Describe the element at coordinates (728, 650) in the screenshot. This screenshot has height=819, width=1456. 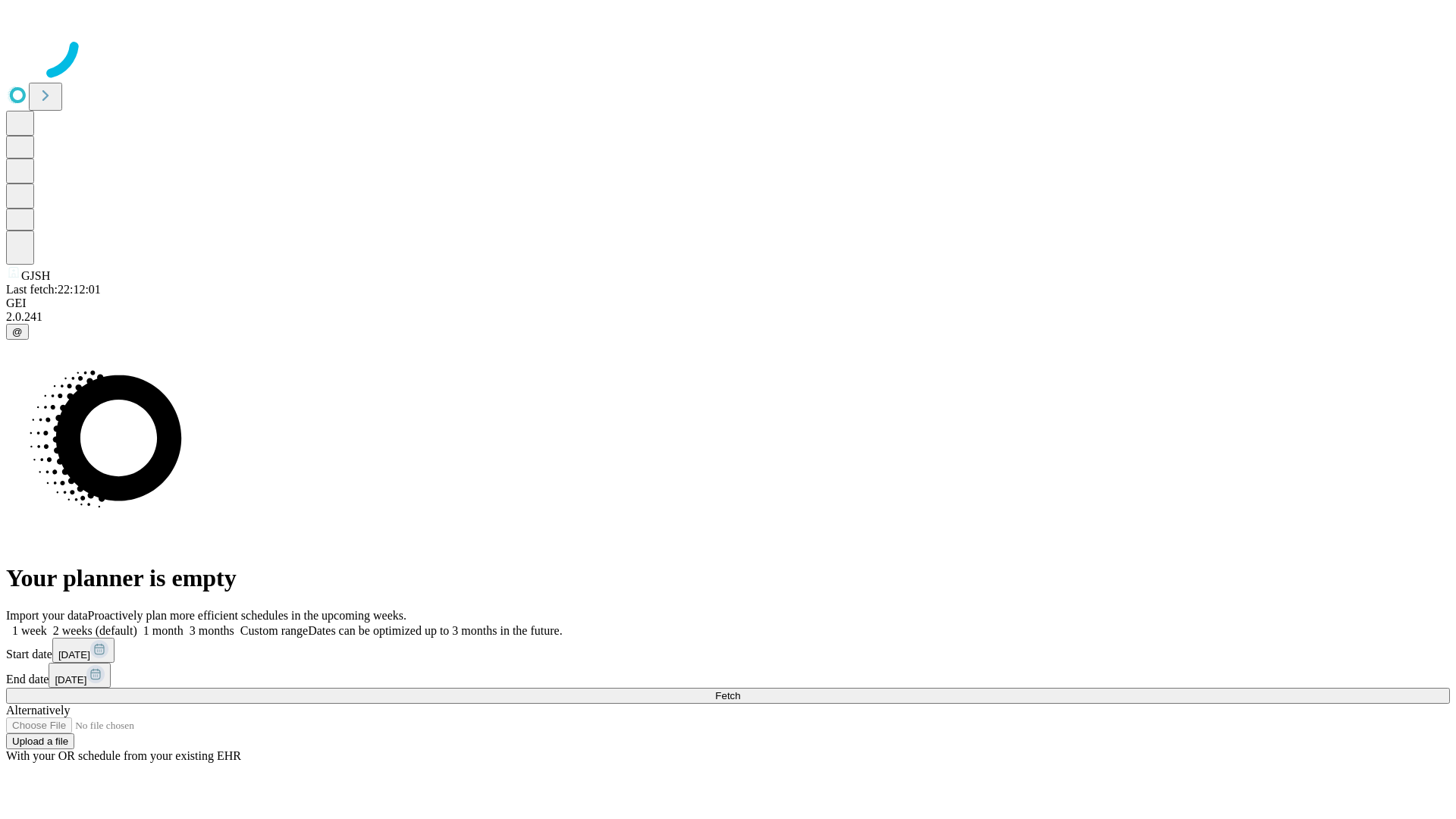
I see `div: Start date` at that location.